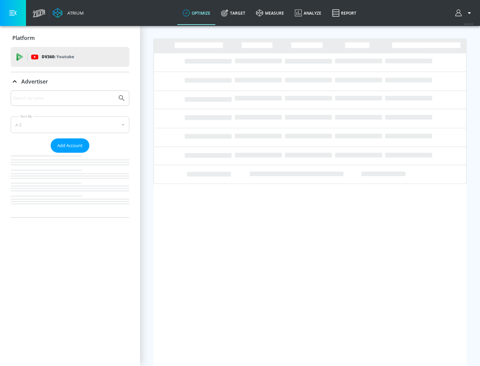  I want to click on label: Sort By, so click(26, 116).